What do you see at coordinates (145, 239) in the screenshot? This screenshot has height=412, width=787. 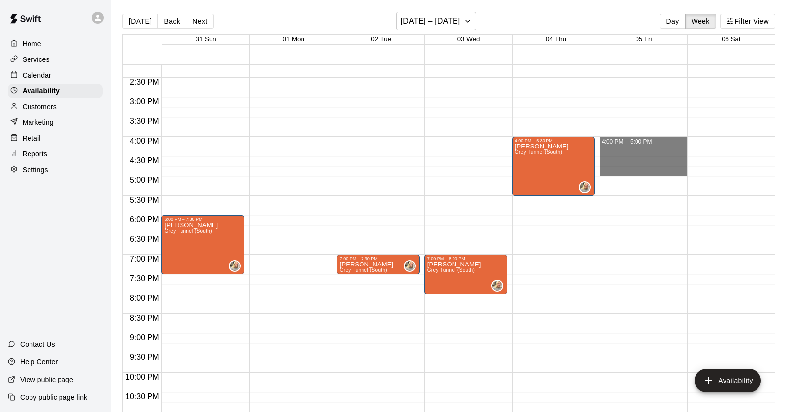 I see `span: 6:30 PM` at bounding box center [145, 239].